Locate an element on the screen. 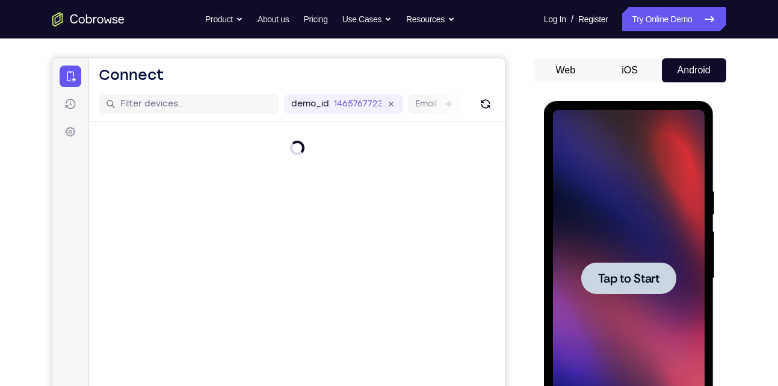  button: Tap to Start is located at coordinates (85, 177).